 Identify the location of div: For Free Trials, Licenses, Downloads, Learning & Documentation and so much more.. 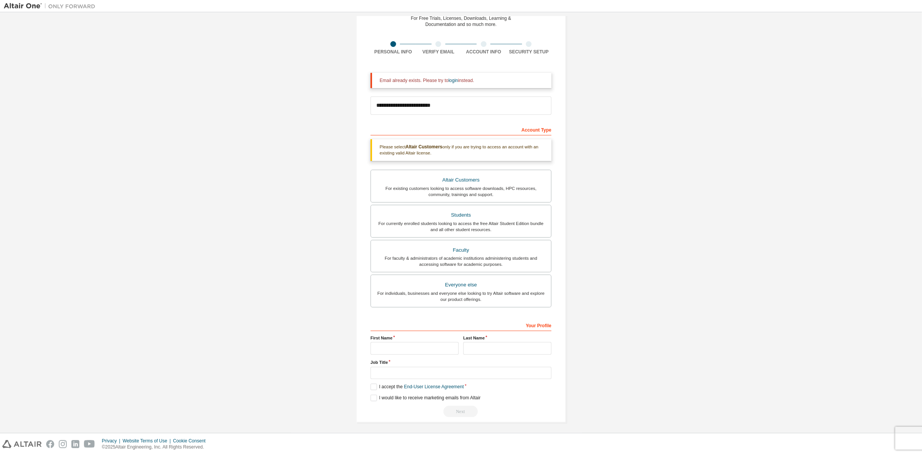
(461, 21).